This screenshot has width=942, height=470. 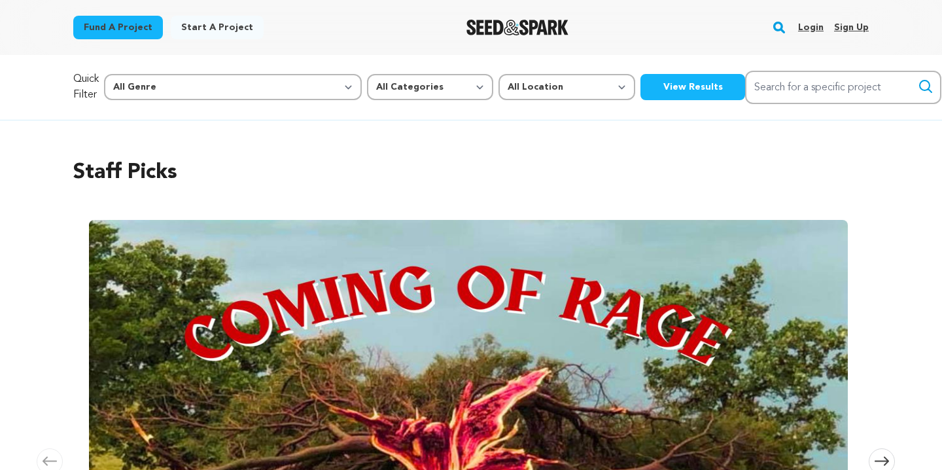 I want to click on button: View Results, so click(x=693, y=87).